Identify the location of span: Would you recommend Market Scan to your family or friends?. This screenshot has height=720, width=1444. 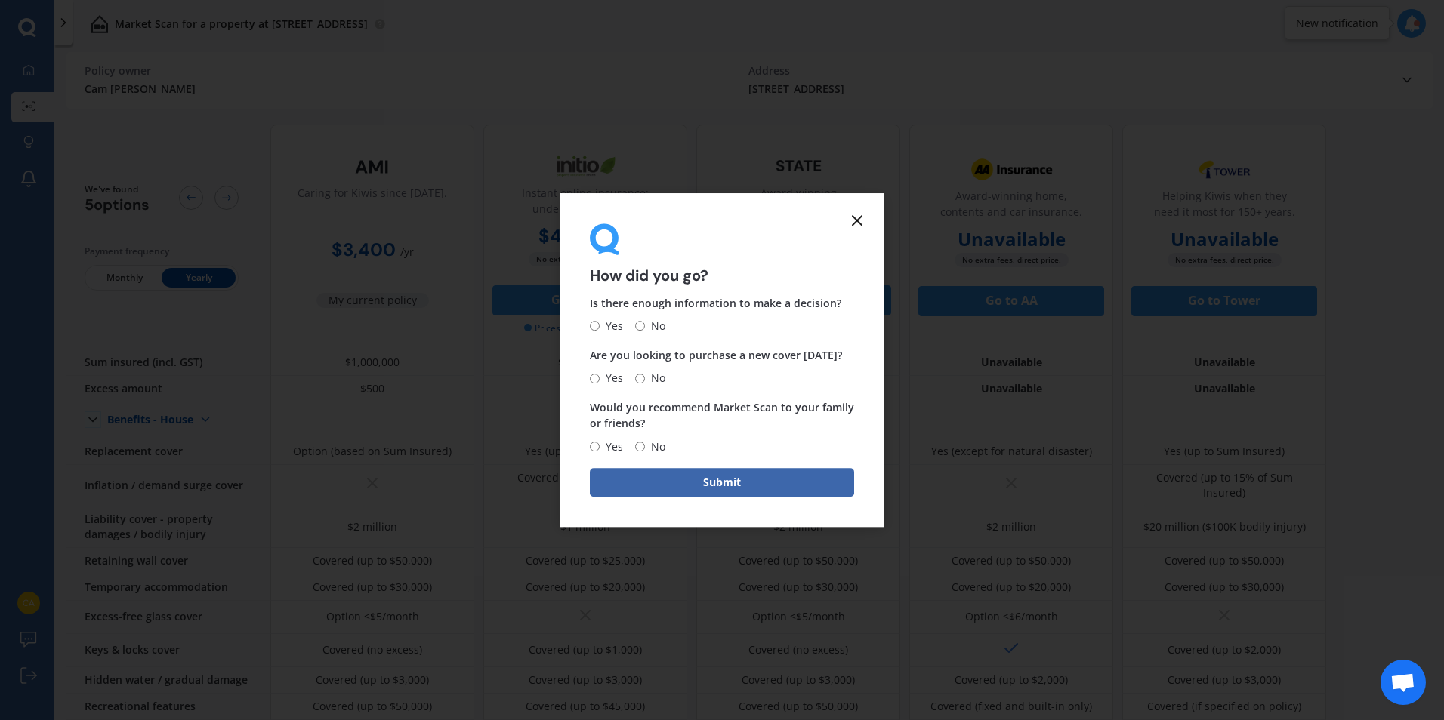
(722, 416).